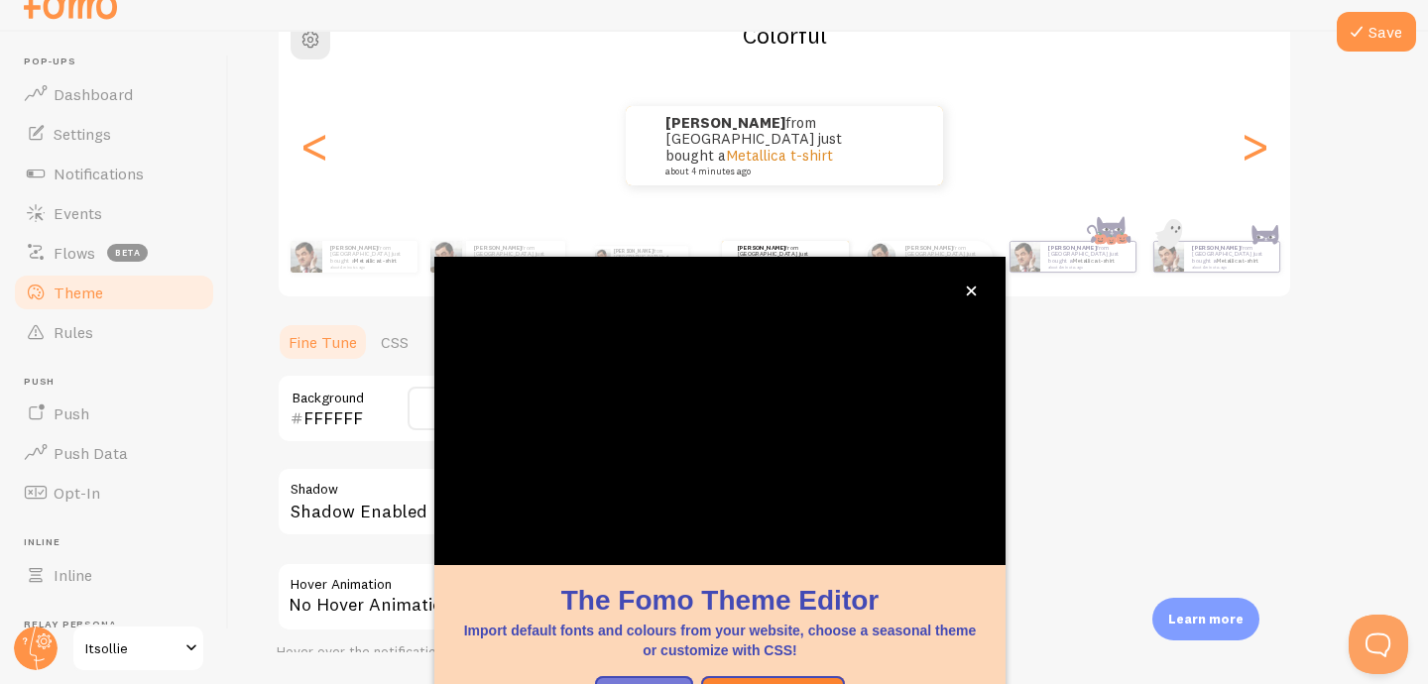 This screenshot has width=1428, height=684. What do you see at coordinates (76, 493) in the screenshot?
I see `span: Opt-In` at bounding box center [76, 493].